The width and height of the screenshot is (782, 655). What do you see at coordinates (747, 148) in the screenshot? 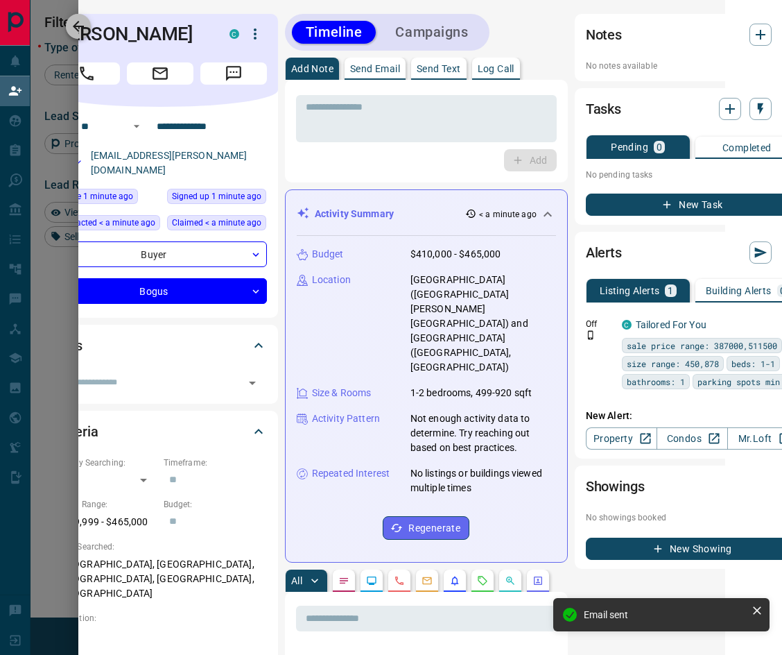
I see `p: Completed` at bounding box center [747, 148].